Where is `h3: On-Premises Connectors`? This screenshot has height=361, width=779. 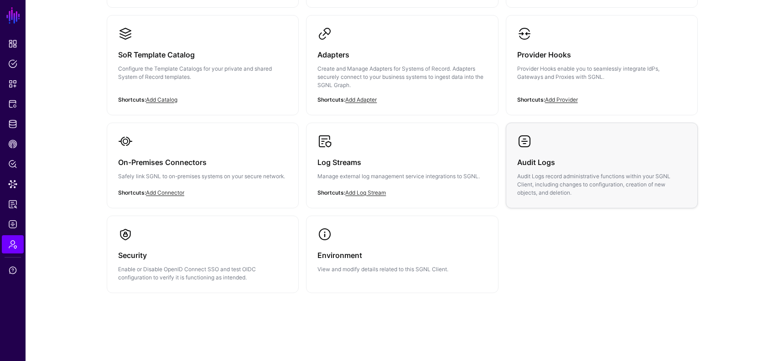 h3: On-Premises Connectors is located at coordinates (203, 162).